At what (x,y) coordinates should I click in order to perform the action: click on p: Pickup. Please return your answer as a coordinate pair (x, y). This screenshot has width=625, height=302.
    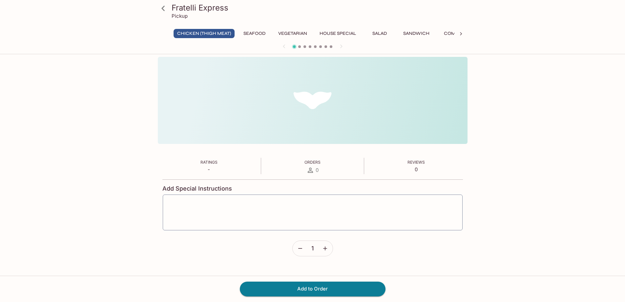
    Looking at the image, I should click on (180, 16).